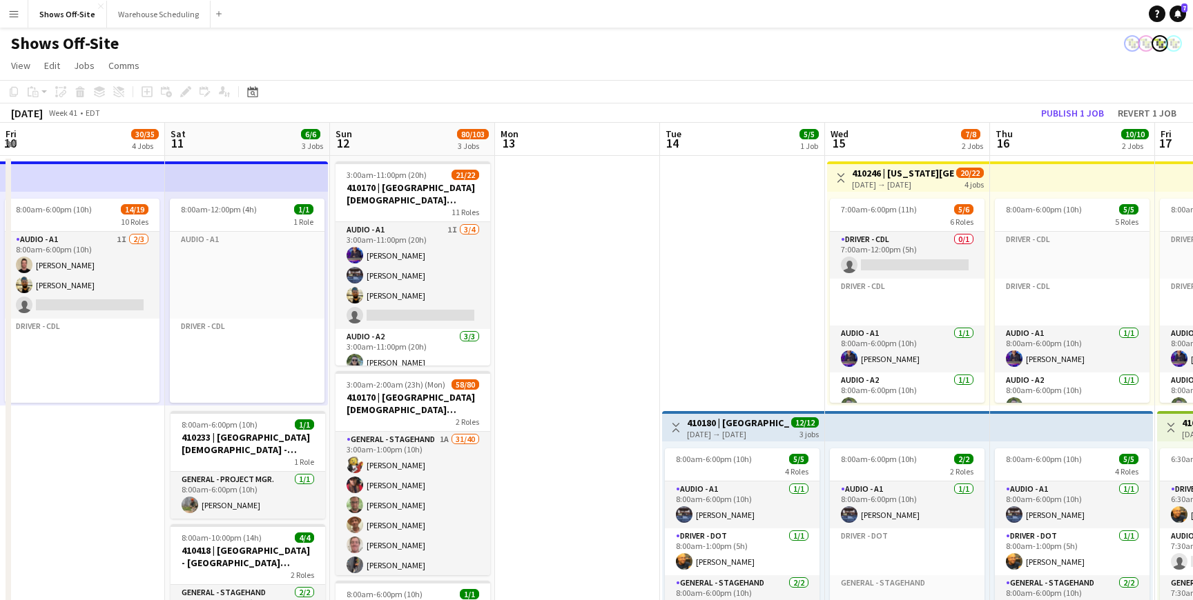  What do you see at coordinates (1003, 143) in the screenshot?
I see `span: 16` at bounding box center [1003, 143].